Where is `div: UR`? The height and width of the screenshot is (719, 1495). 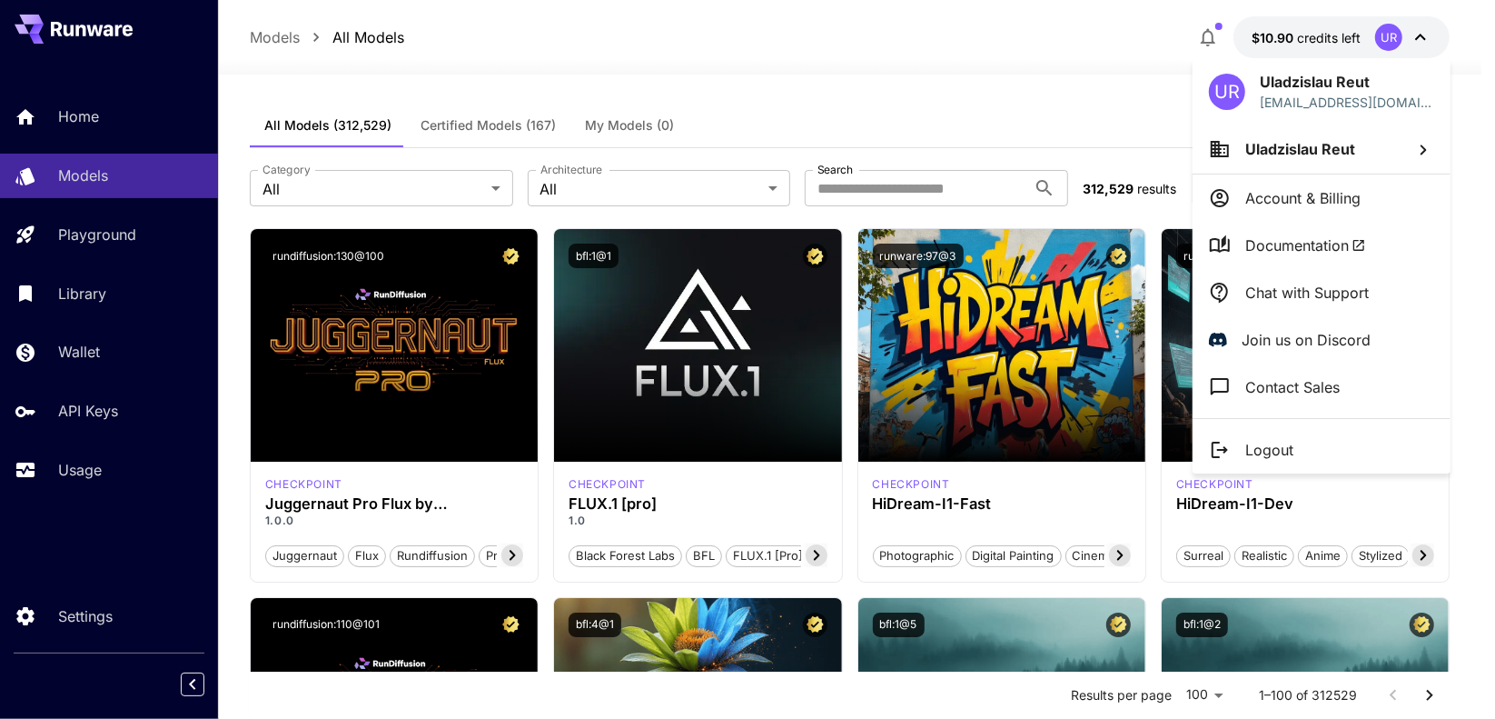
div: UR is located at coordinates (1227, 92).